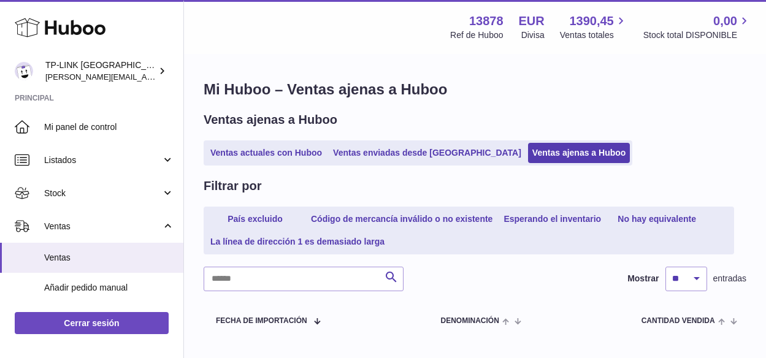 Image resolution: width=766 pixels, height=358 pixels. I want to click on span: Listados, so click(102, 160).